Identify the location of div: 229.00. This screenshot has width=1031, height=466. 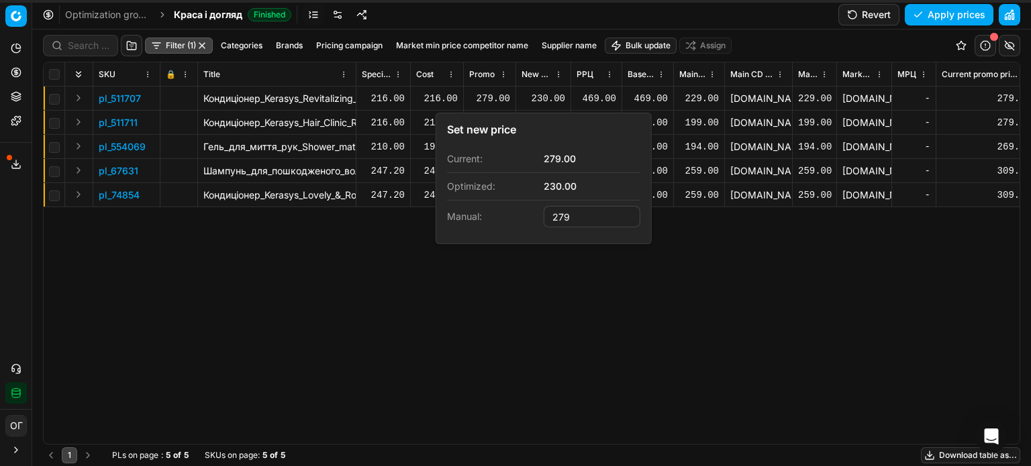
(814, 99).